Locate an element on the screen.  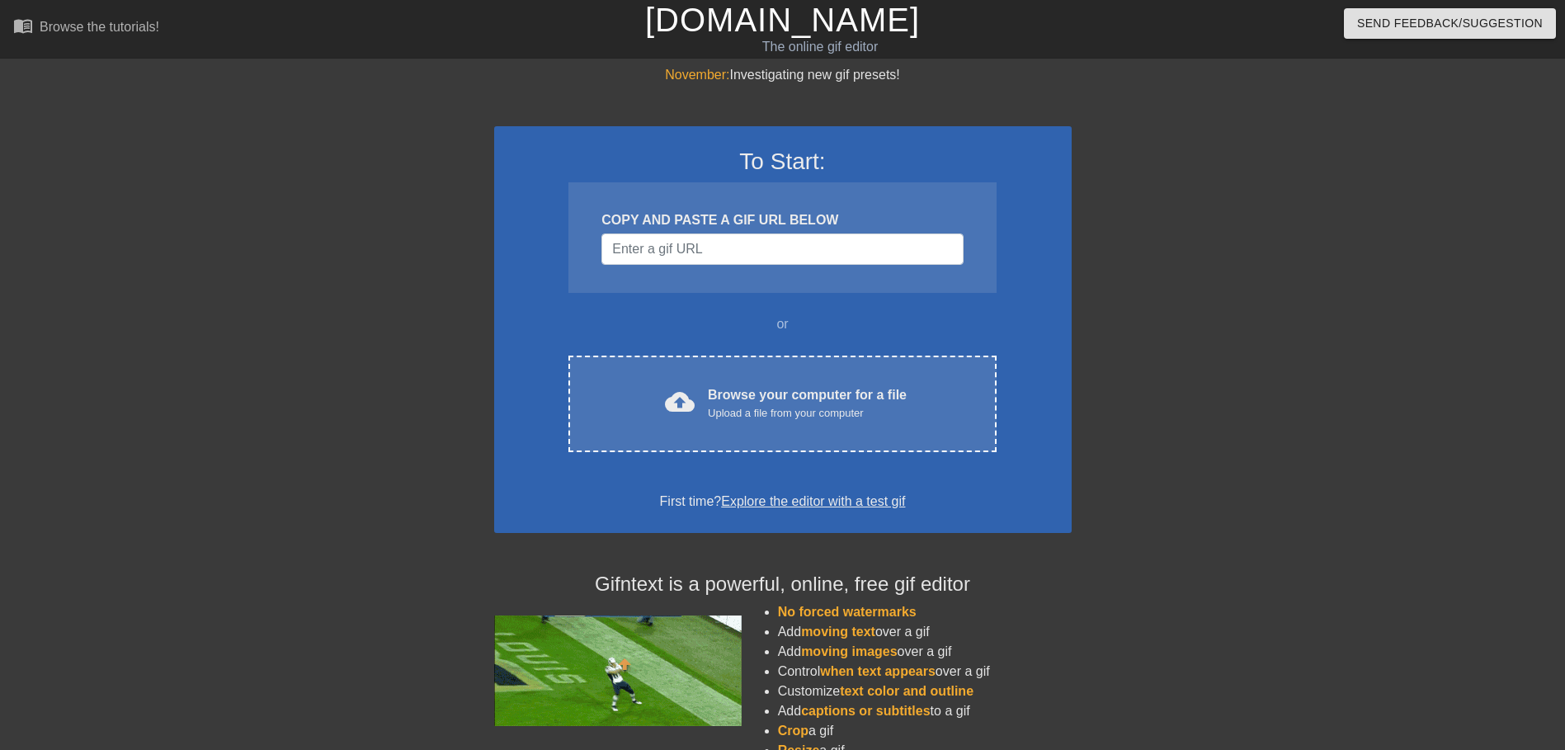
div: Investigating new gif presets! is located at coordinates (783, 75).